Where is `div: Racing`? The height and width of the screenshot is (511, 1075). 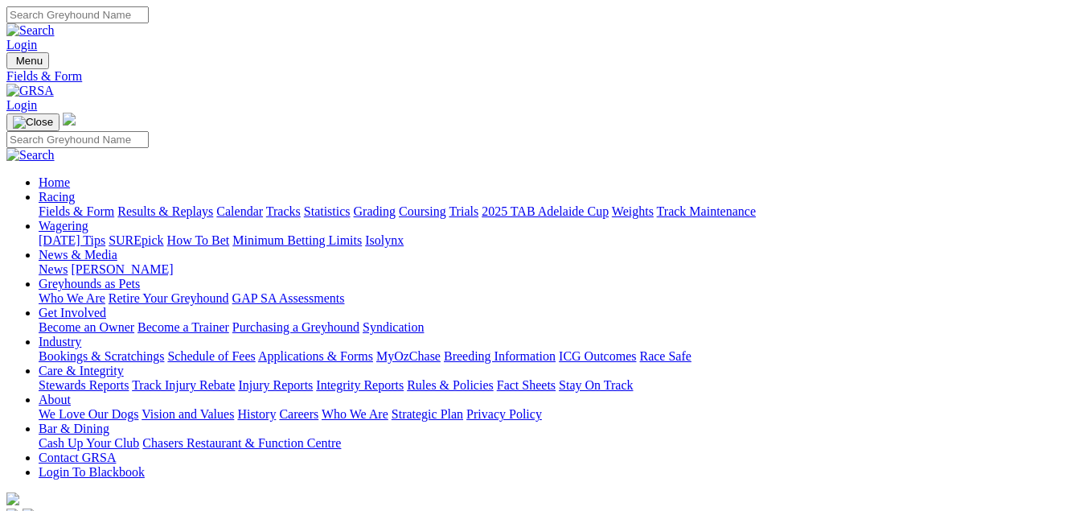
div: Racing is located at coordinates (553, 211).